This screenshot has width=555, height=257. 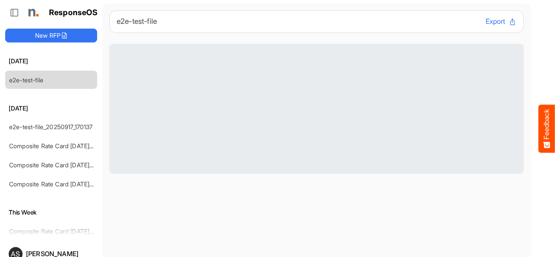 What do you see at coordinates (501, 22) in the screenshot?
I see `button: Export` at bounding box center [501, 22].